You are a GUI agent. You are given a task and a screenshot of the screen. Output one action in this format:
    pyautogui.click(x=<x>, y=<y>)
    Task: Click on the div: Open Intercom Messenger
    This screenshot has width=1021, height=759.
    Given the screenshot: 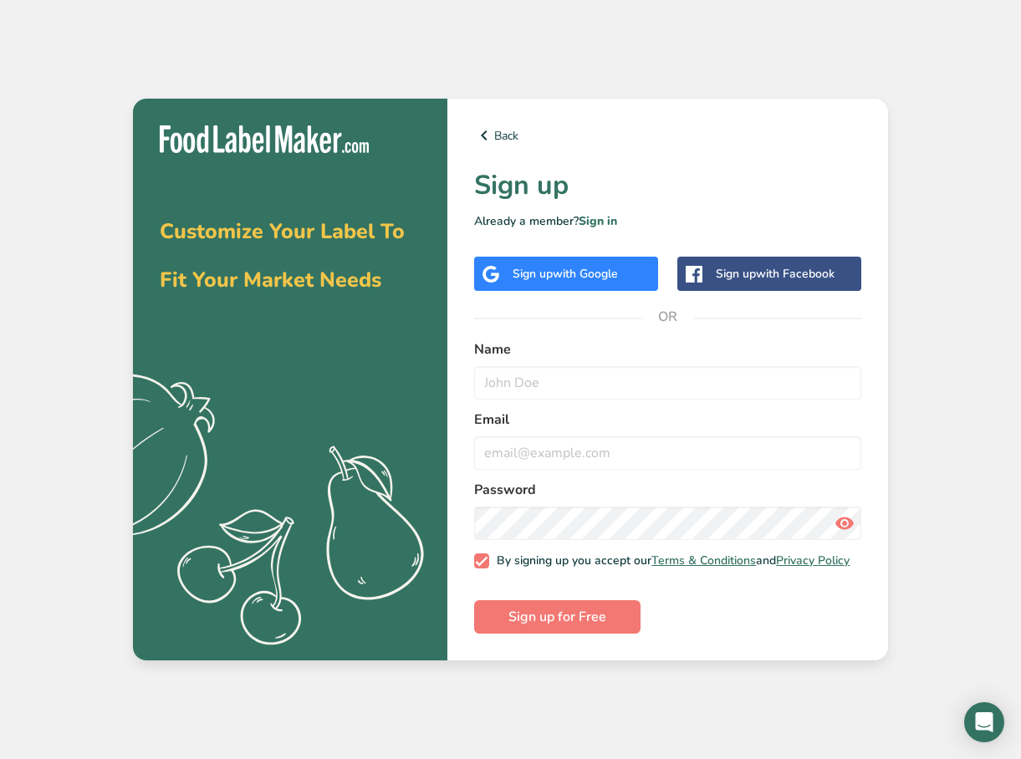 What is the action you would take?
    pyautogui.click(x=984, y=723)
    